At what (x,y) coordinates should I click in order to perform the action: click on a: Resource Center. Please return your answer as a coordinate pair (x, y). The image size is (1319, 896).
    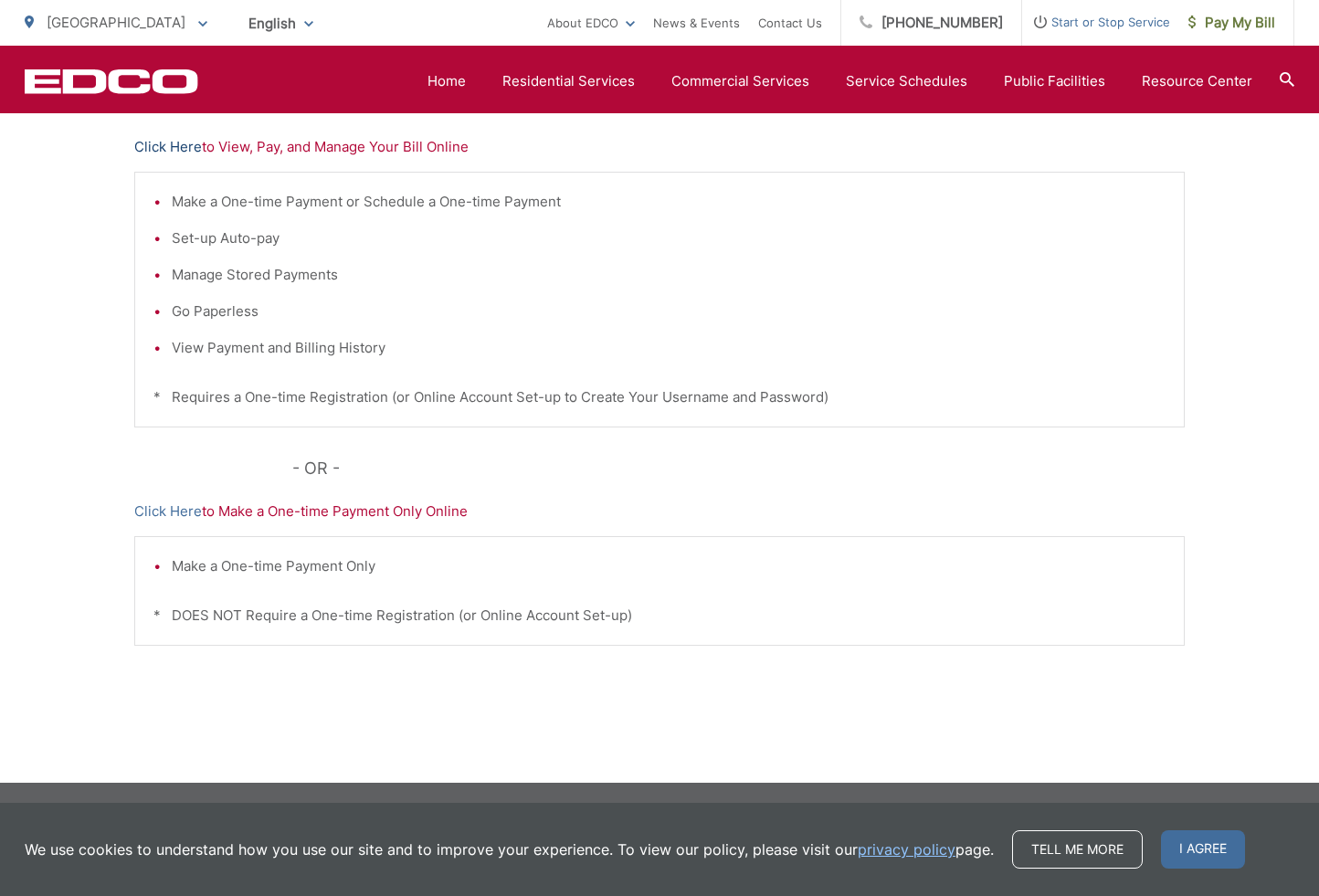
    Looking at the image, I should click on (1197, 81).